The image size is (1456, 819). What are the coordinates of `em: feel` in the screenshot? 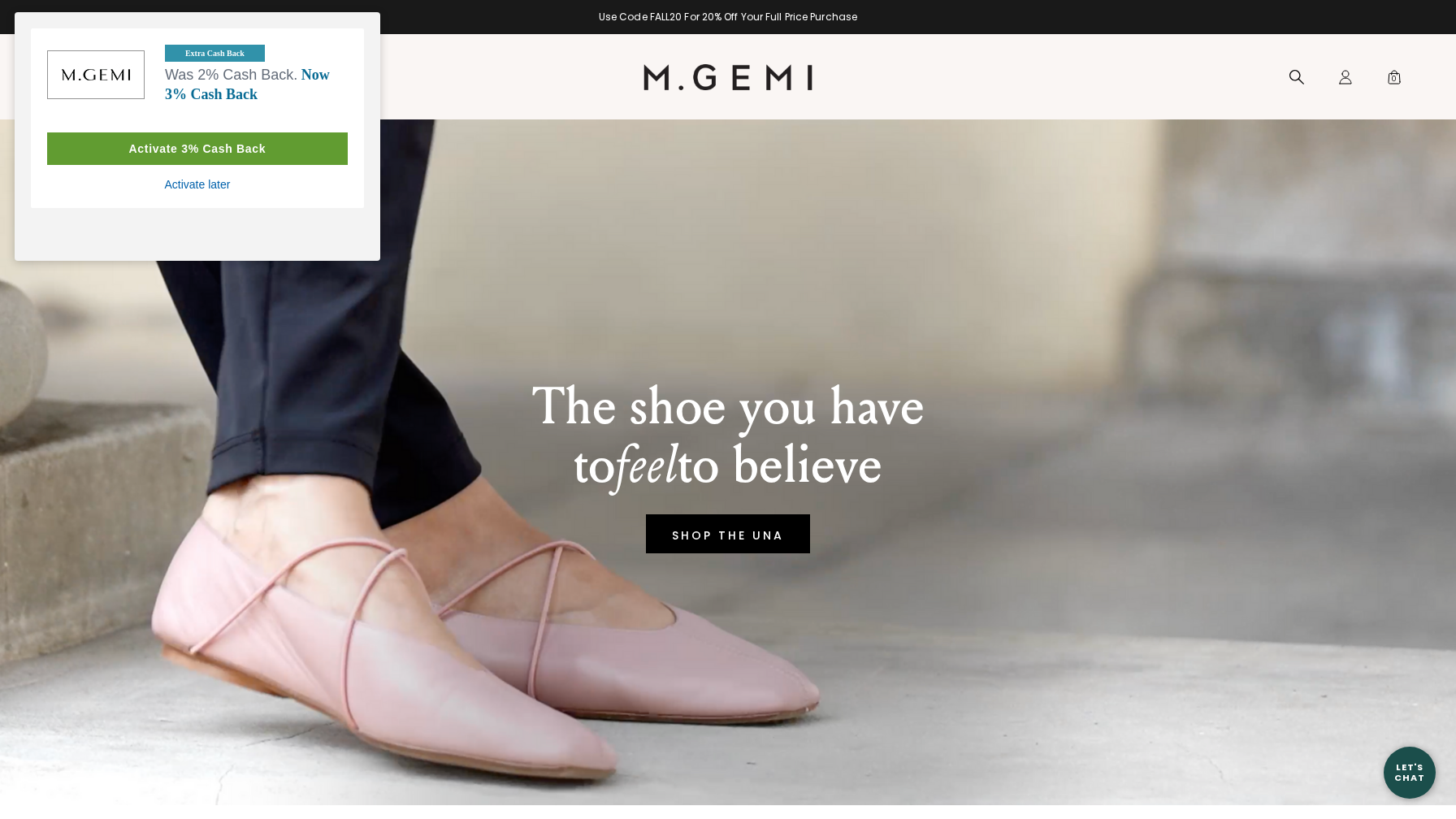 It's located at (646, 465).